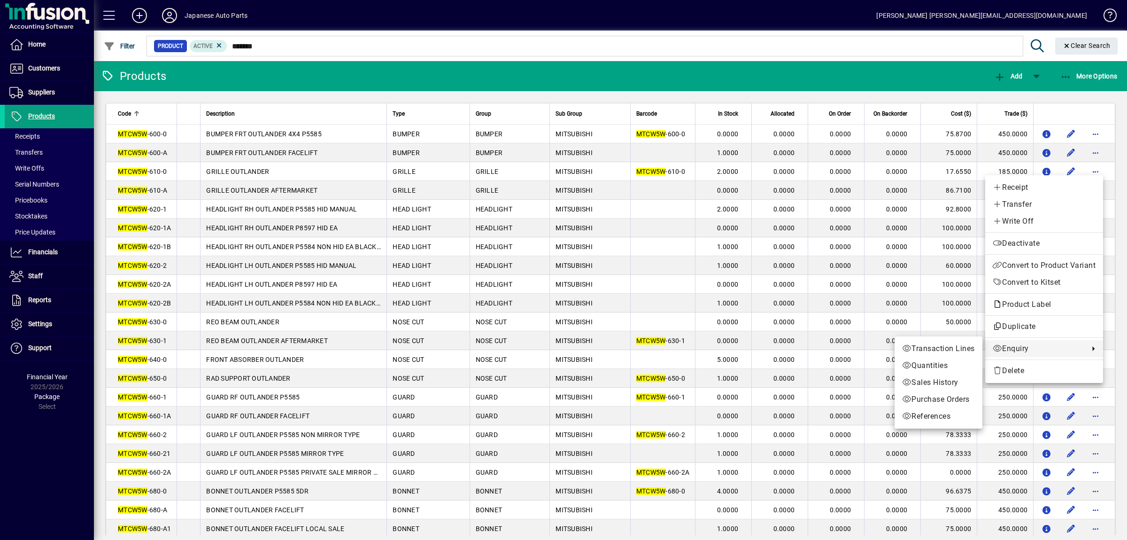 Image resolution: width=1127 pixels, height=540 pixels. I want to click on span: References, so click(938, 416).